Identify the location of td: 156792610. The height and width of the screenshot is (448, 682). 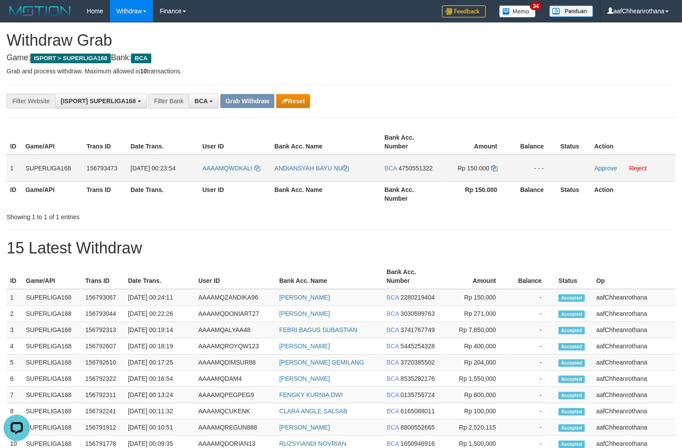
(103, 363).